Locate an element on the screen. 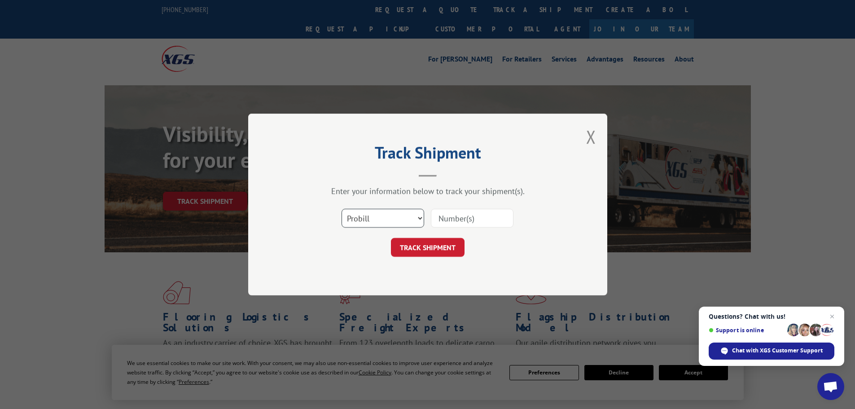 The width and height of the screenshot is (855, 409). span: Questions? Chat with us! is located at coordinates (772, 317).